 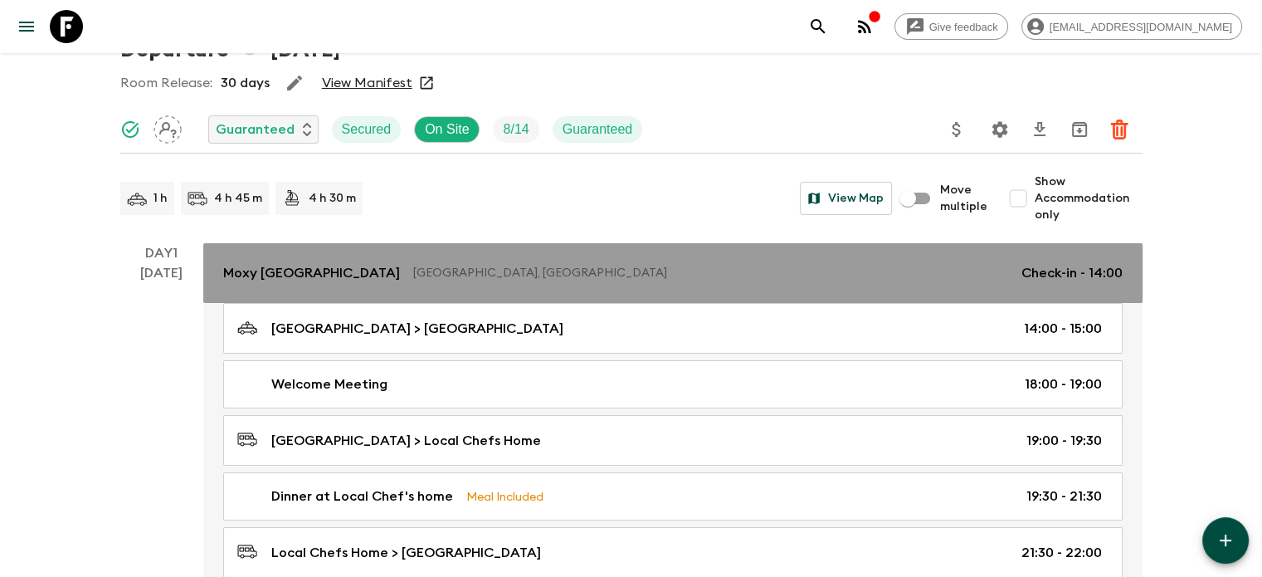 I want to click on p: Dinner at Local Chef's home, so click(x=362, y=496).